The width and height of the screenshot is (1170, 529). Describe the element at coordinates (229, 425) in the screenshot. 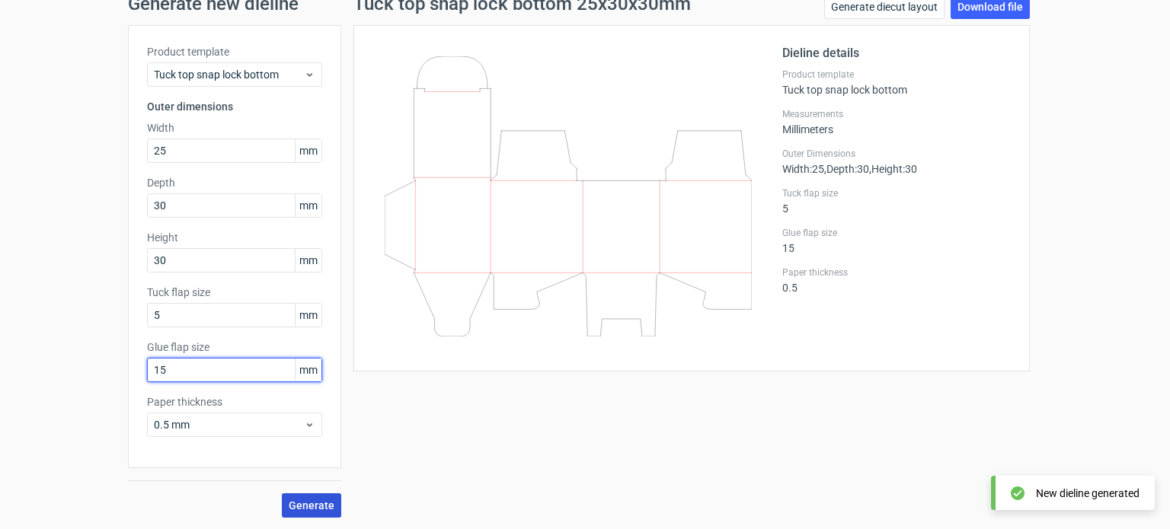

I see `span: 0.5 mm` at that location.